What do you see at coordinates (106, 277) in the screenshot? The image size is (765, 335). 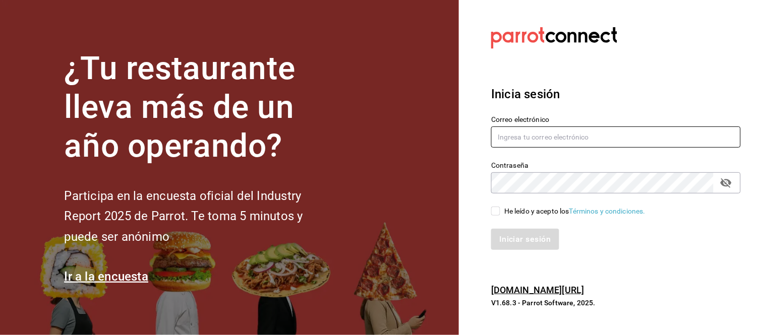 I see `a: Ir a la encuesta` at bounding box center [106, 277].